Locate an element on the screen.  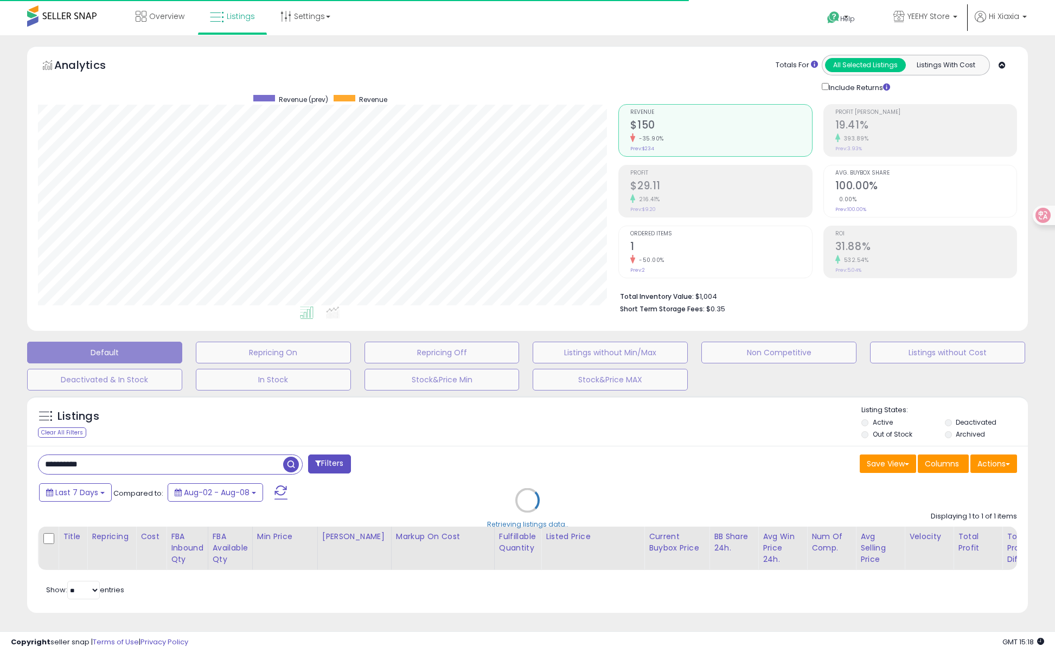
h2: 100.00% is located at coordinates (926, 187).